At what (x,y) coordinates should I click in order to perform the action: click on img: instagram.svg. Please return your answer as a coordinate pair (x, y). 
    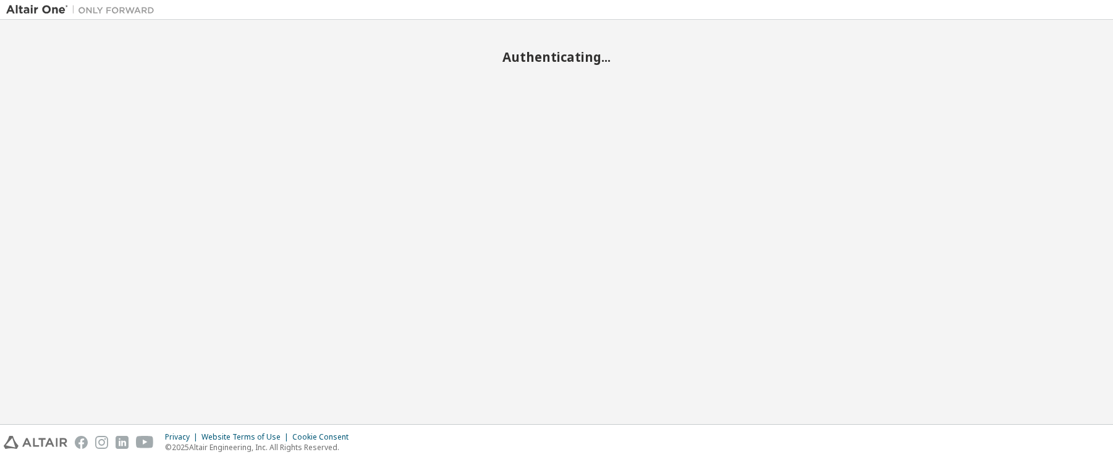
    Looking at the image, I should click on (101, 442).